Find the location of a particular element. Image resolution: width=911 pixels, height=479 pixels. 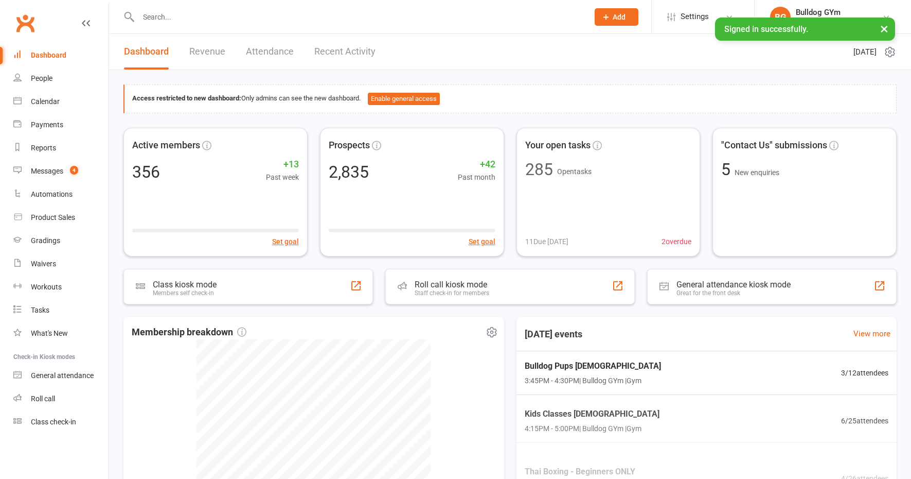

div: Staff check-in for members is located at coordinates (452, 293).